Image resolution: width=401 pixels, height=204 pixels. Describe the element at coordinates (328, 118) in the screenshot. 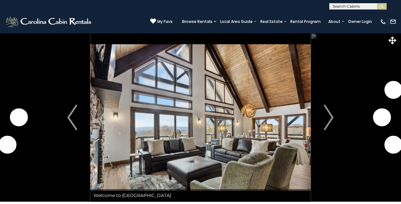

I see `button: Next` at that location.